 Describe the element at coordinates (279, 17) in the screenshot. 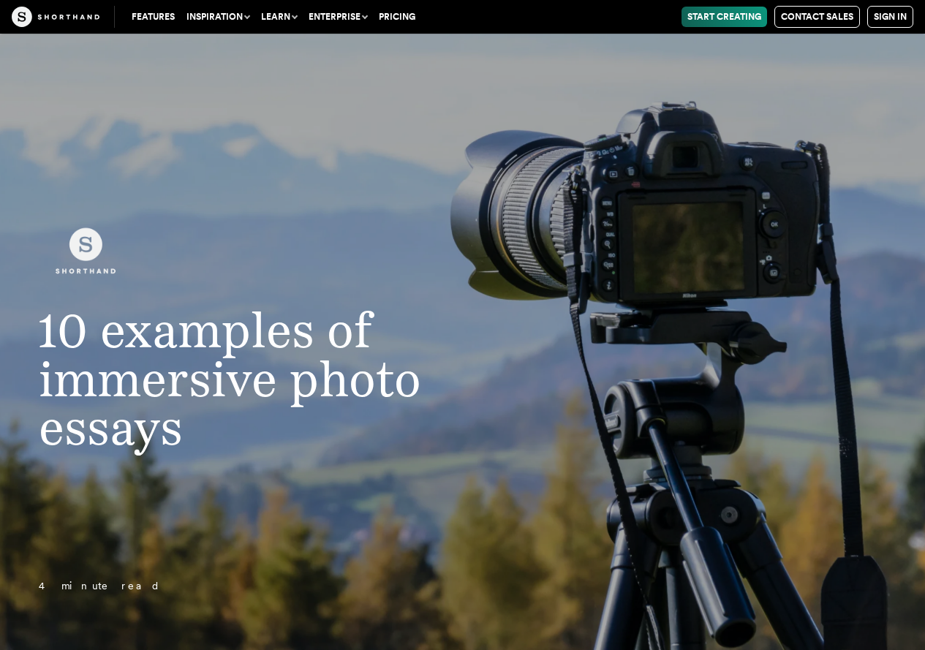

I see `button: Learn` at that location.